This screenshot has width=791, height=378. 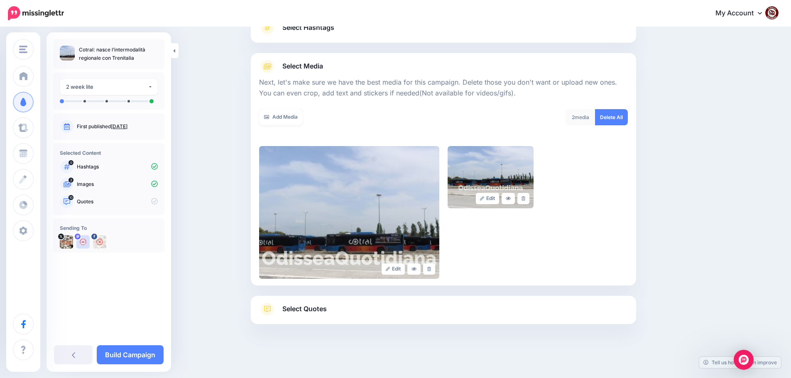 What do you see at coordinates (83, 242) in the screenshot?
I see `img: user_default_image.png` at bounding box center [83, 242].